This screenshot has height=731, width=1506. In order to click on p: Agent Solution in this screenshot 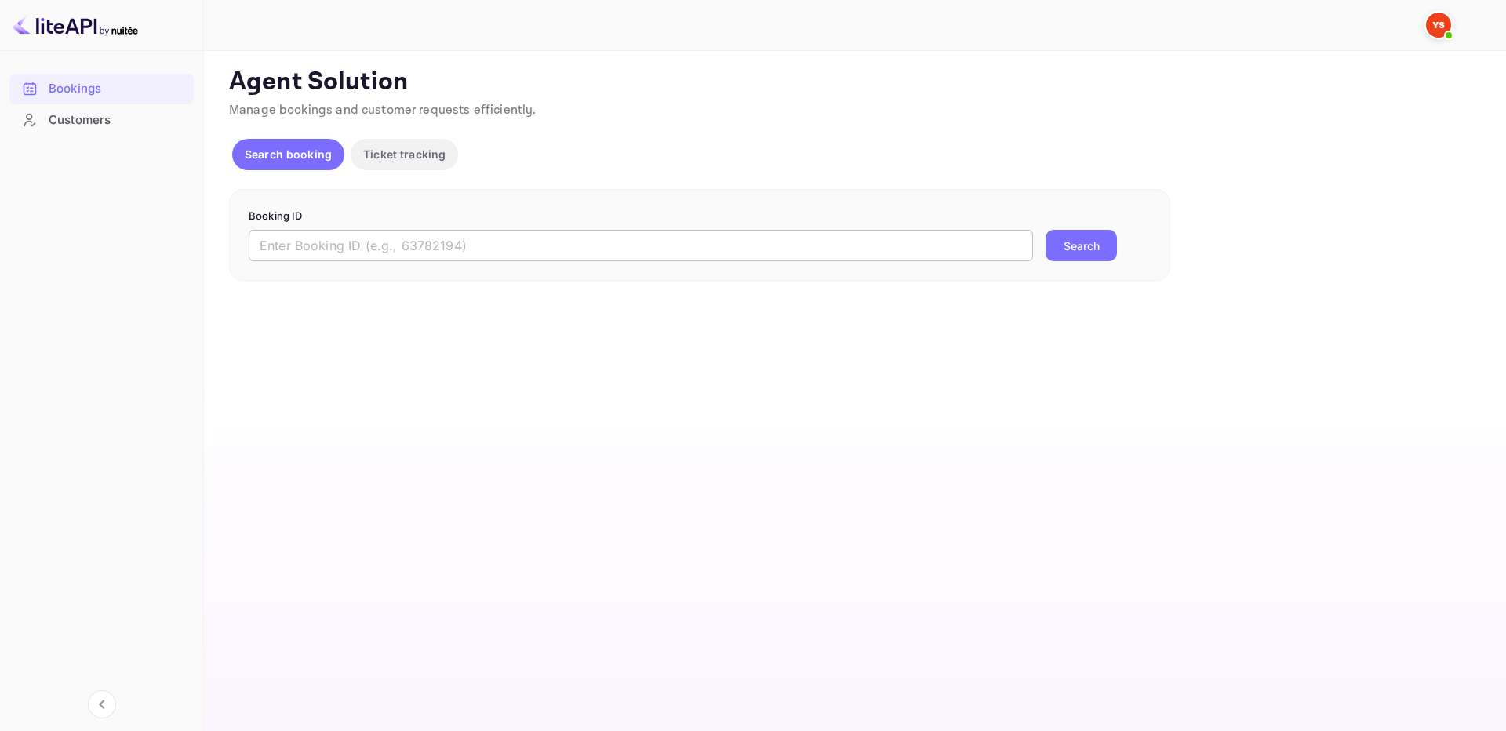, I will do `click(853, 82)`.